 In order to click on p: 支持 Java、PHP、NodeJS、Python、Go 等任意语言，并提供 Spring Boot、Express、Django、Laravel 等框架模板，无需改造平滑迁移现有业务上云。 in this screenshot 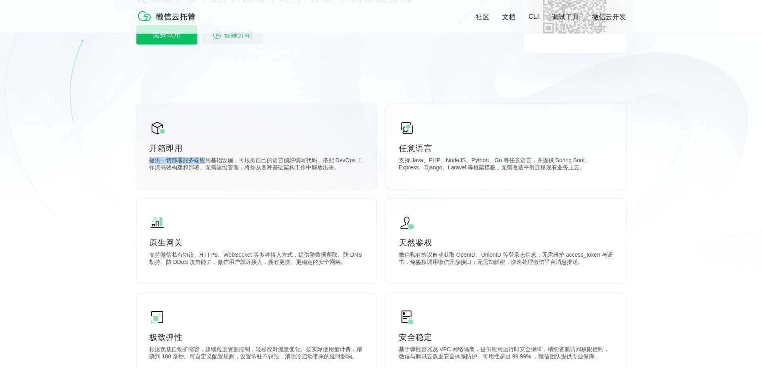, I will do `click(506, 165)`.